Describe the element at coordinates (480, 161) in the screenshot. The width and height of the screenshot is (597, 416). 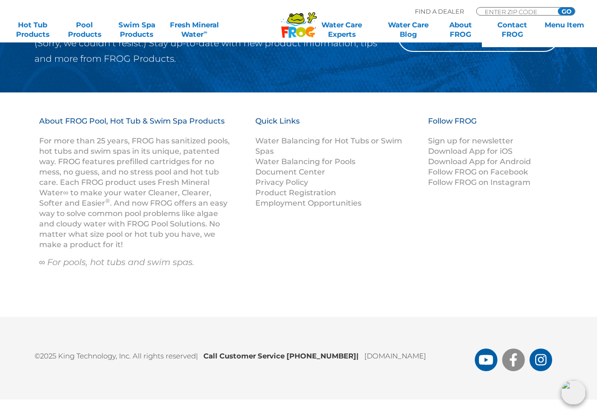
I see `a: Download App for Android` at that location.